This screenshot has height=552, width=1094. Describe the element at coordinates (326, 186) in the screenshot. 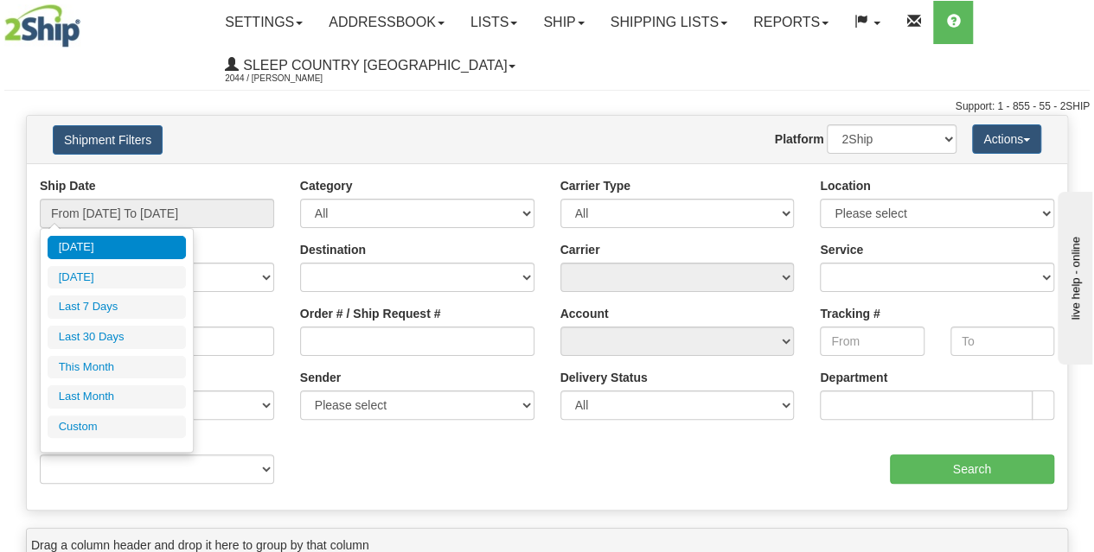

I see `label: Category` at that location.